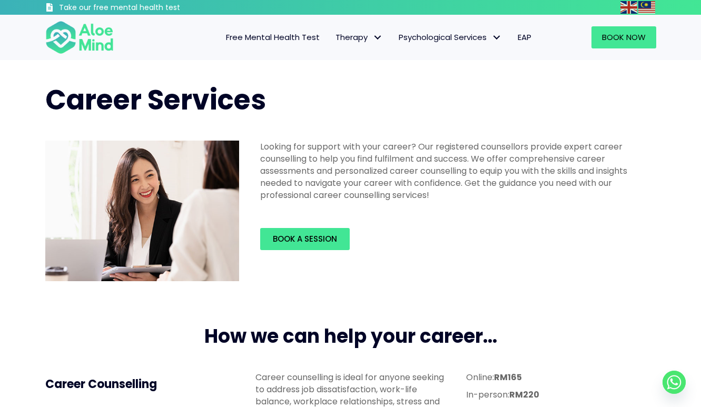 This screenshot has height=407, width=701. Describe the element at coordinates (333, 37) in the screenshot. I see `nav: Menu` at that location.